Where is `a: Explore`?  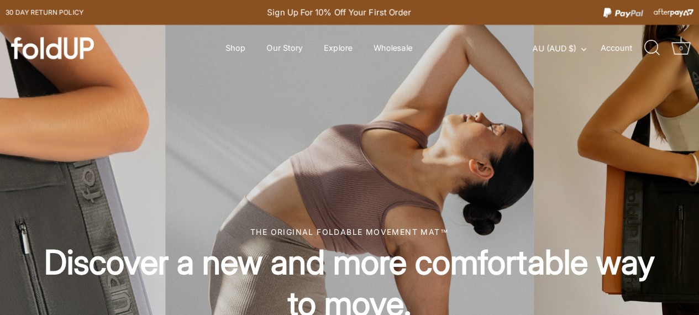
a: Explore is located at coordinates (338, 48).